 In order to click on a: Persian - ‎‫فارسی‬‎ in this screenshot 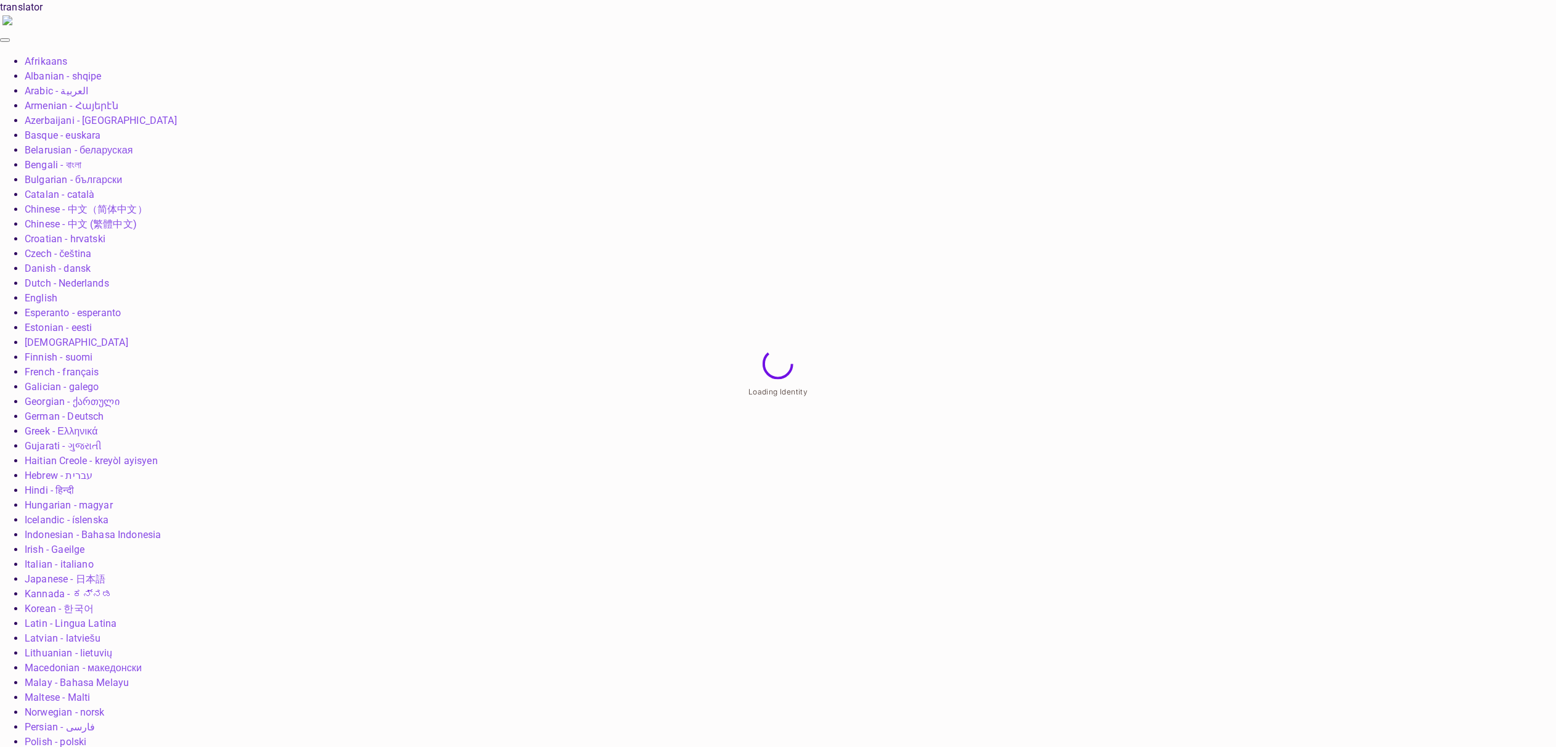, I will do `click(60, 727)`.